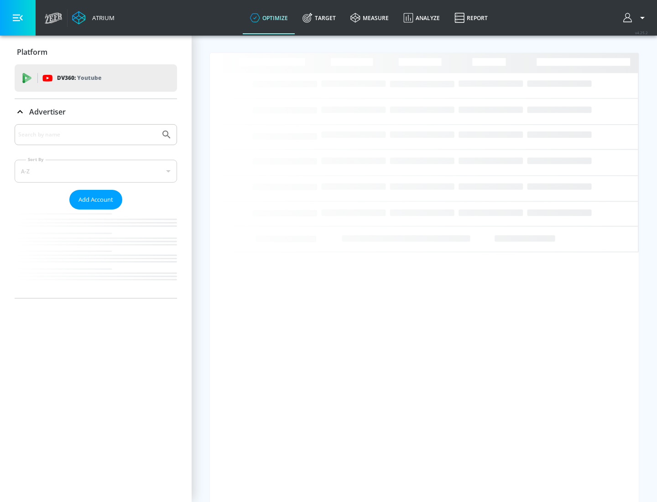 The width and height of the screenshot is (657, 502). I want to click on p: Advertiser, so click(47, 112).